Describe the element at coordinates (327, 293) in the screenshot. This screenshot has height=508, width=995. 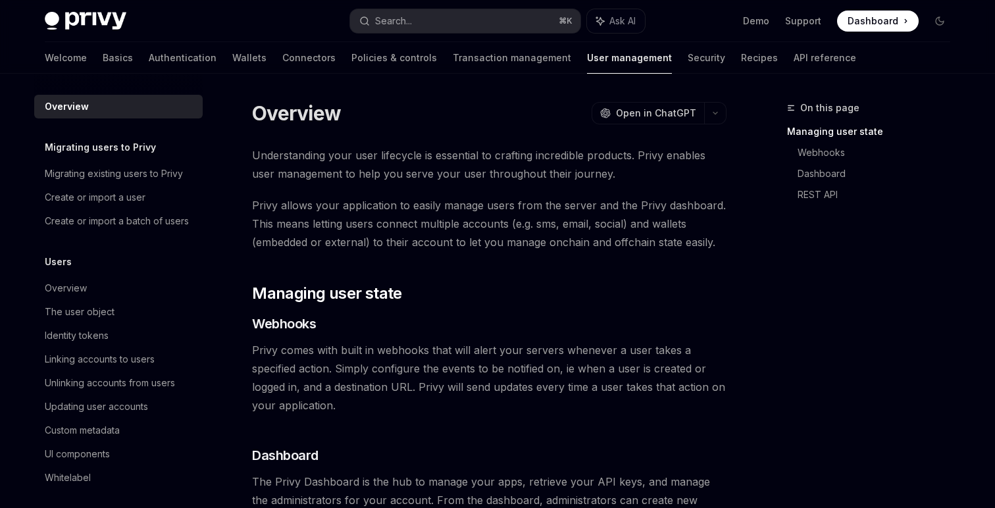
I see `span: Managing user state` at that location.